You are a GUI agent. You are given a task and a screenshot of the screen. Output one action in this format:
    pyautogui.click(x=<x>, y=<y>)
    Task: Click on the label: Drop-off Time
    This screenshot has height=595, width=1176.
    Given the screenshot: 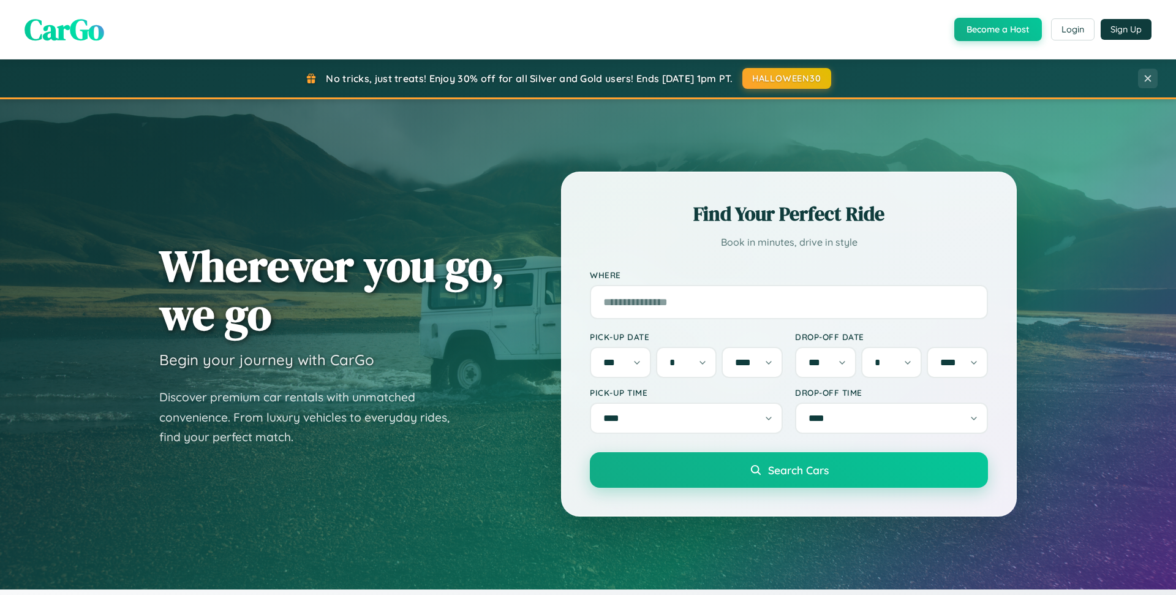 What is the action you would take?
    pyautogui.click(x=892, y=392)
    